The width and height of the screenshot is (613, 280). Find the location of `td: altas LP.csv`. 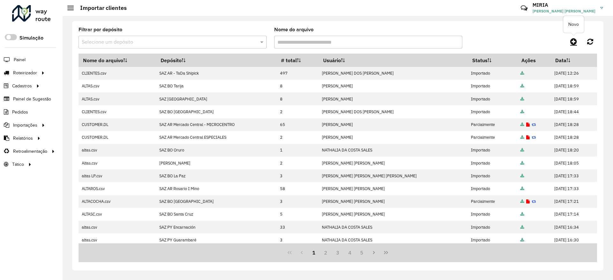

td: altas LP.csv is located at coordinates (117, 176).